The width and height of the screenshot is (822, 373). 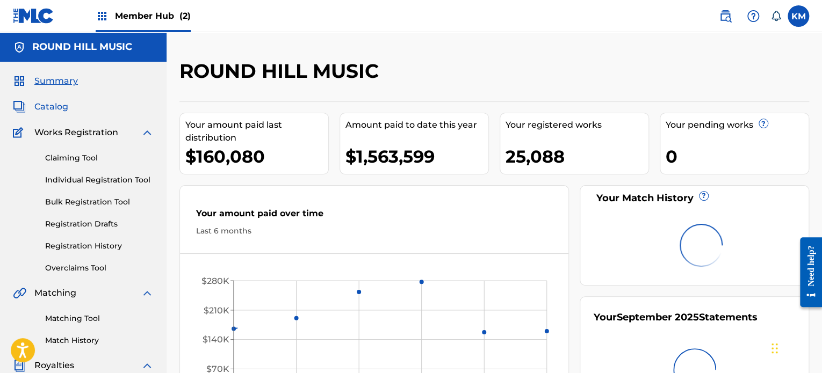 I want to click on img: help, so click(x=753, y=16).